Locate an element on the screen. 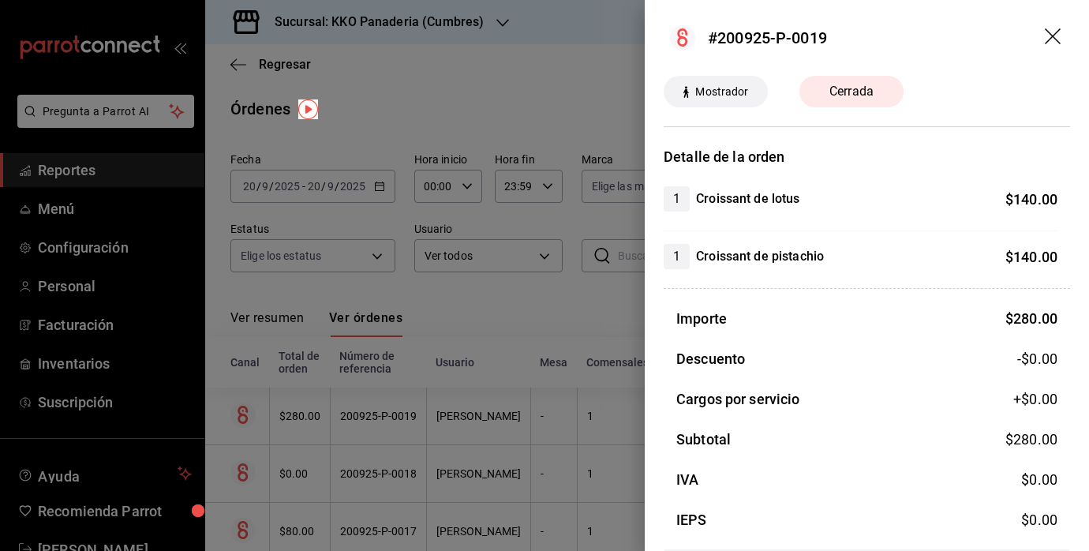  div: #200925-P-0019 is located at coordinates (767, 38).